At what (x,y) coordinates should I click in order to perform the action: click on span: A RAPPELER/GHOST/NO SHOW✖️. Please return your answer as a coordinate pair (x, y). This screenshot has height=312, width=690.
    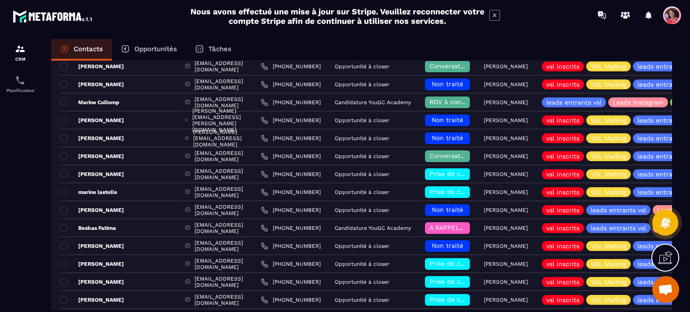
    Looking at the image, I should click on (480, 228).